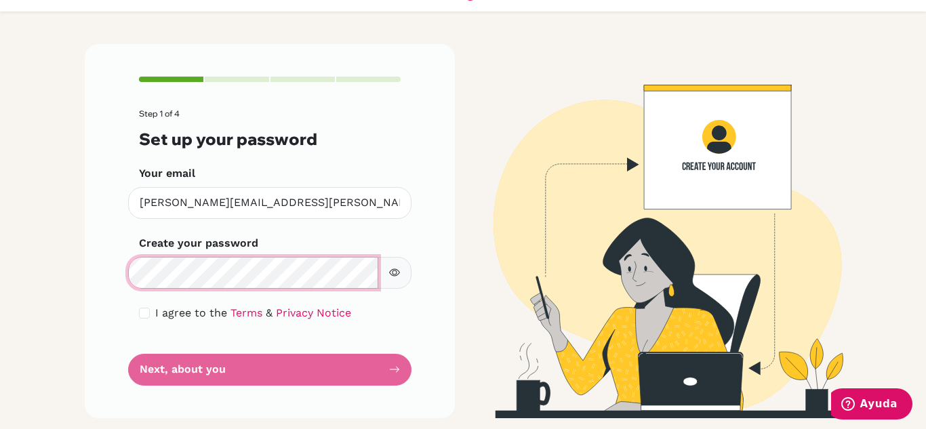 The image size is (926, 429). Describe the element at coordinates (313, 313) in the screenshot. I see `a: Privacy Notice` at that location.